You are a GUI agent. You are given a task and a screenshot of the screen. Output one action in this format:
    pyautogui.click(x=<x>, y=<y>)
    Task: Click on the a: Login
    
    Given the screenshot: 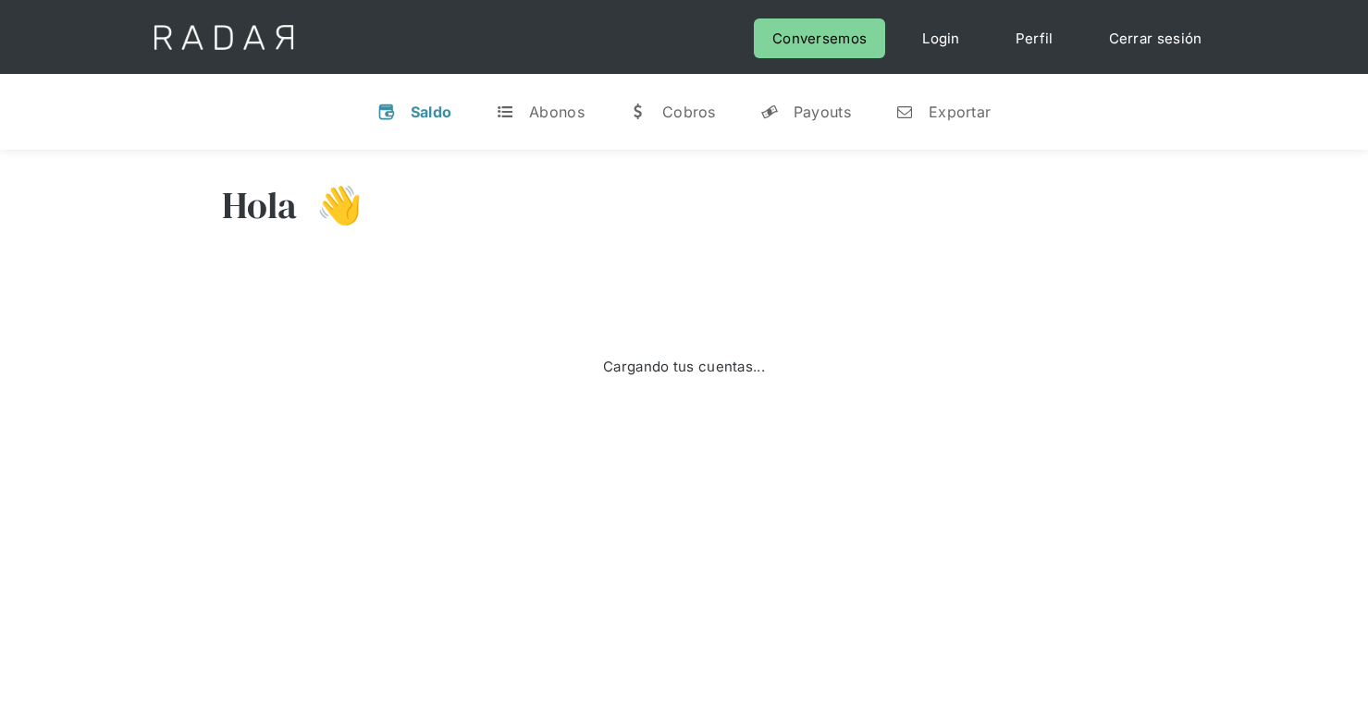 What is the action you would take?
    pyautogui.click(x=940, y=38)
    